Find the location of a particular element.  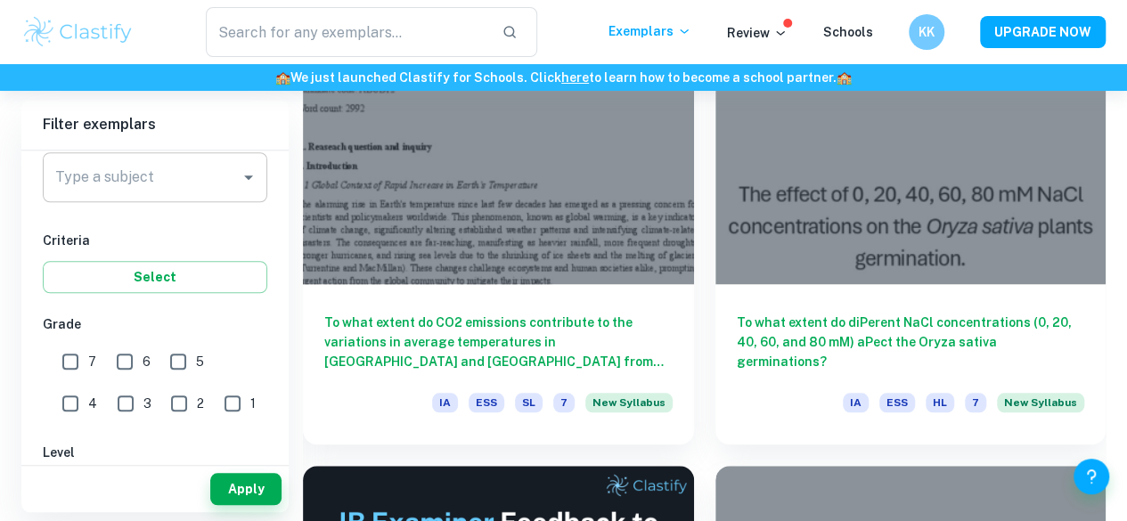

button: Open is located at coordinates (249, 177).